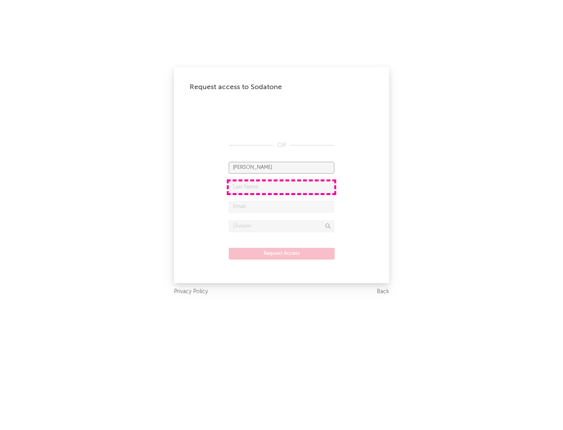 The image size is (563, 430). What do you see at coordinates (282, 254) in the screenshot?
I see `button: Request Access` at bounding box center [282, 254].